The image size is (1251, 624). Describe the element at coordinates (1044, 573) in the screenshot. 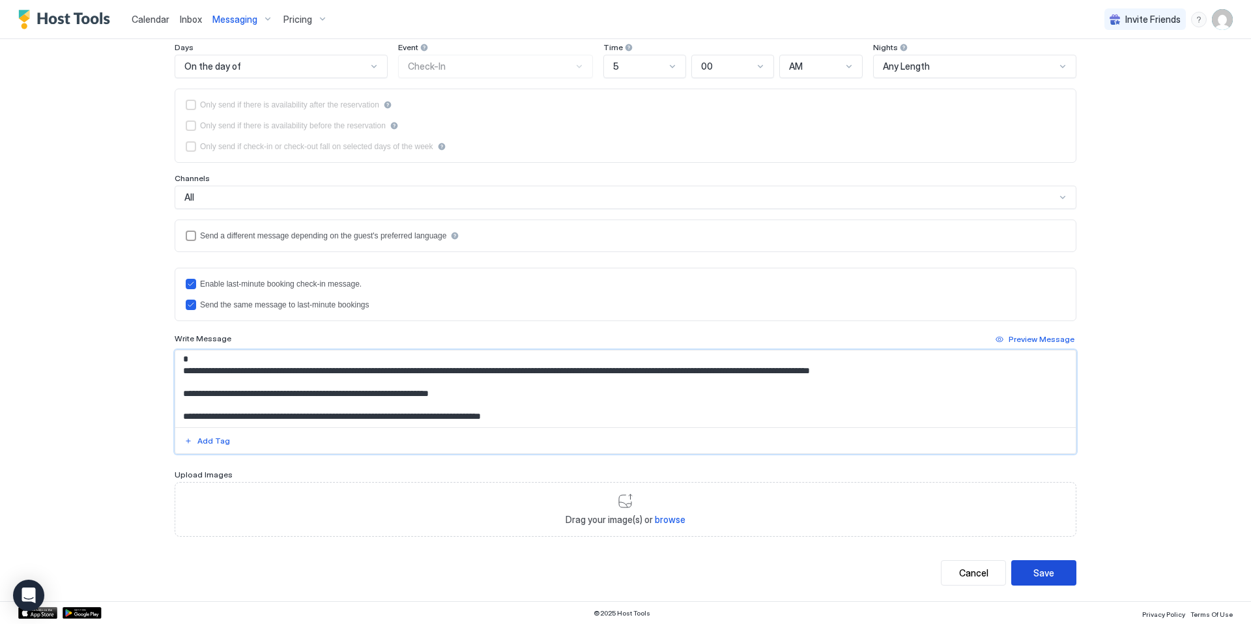

I see `div: Save` at that location.